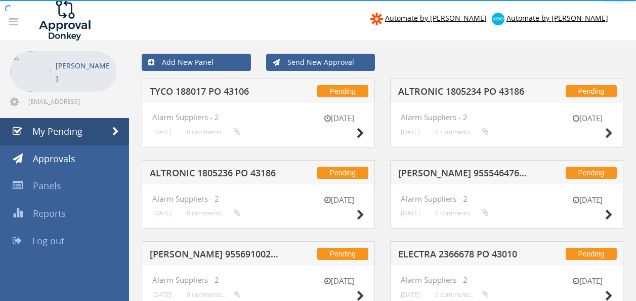 This screenshot has height=301, width=636. Describe the element at coordinates (196, 62) in the screenshot. I see `a: Add New Panel` at that location.